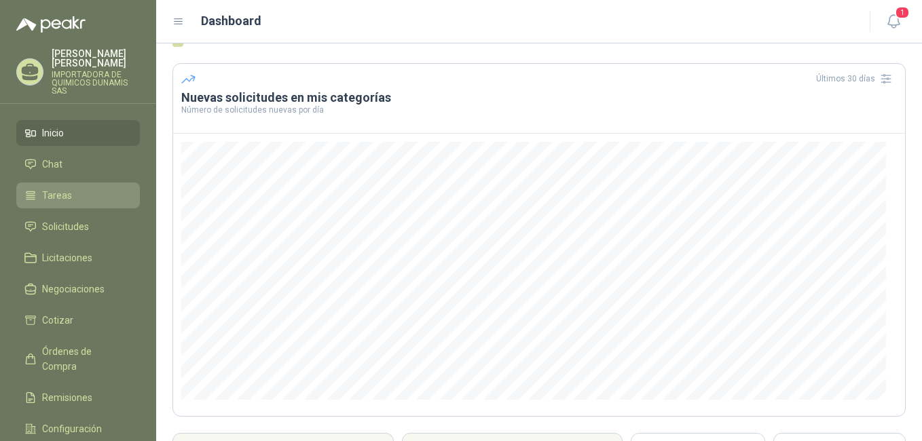 The width and height of the screenshot is (922, 441). What do you see at coordinates (539, 98) in the screenshot?
I see `h3: Nuevas solicitudes en mis categorías` at bounding box center [539, 98].